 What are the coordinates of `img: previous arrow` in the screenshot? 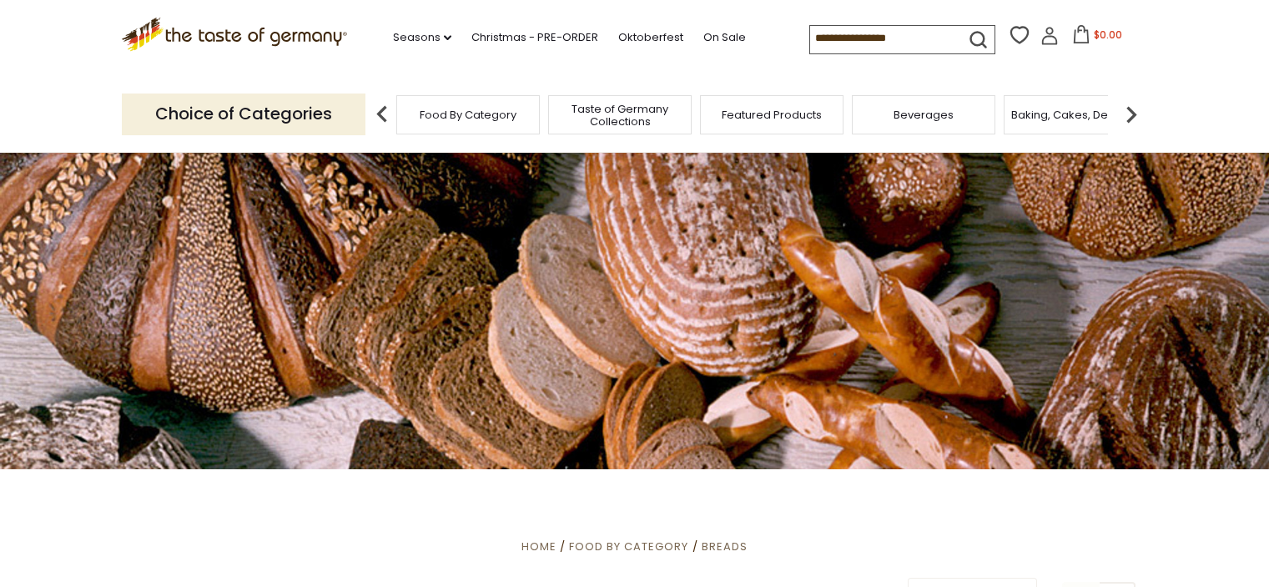 It's located at (382, 114).